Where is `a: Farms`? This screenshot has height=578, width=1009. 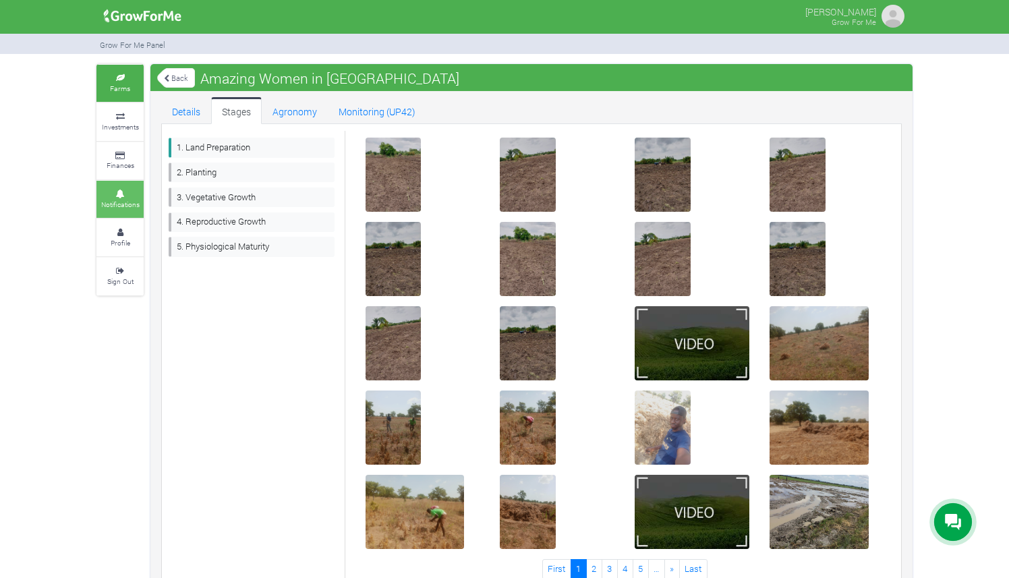
a: Farms is located at coordinates (120, 83).